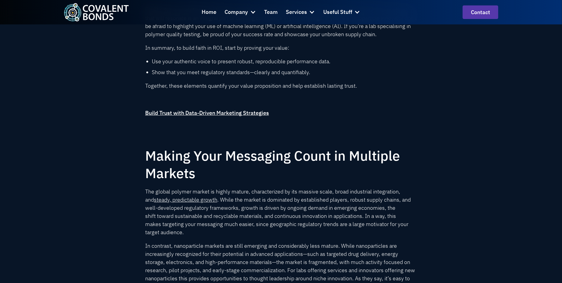 The width and height of the screenshot is (562, 283). I want to click on a: Home, so click(209, 12).